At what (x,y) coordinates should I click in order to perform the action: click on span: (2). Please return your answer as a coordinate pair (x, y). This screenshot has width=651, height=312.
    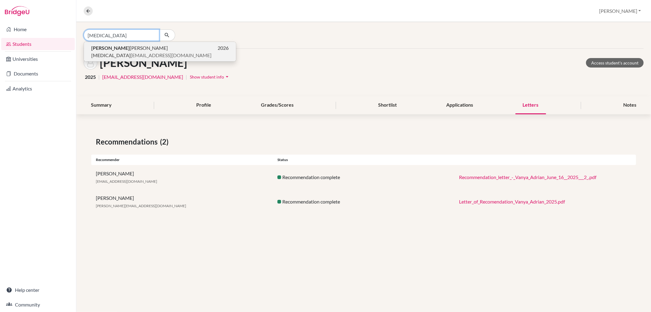
    Looking at the image, I should click on (165, 142).